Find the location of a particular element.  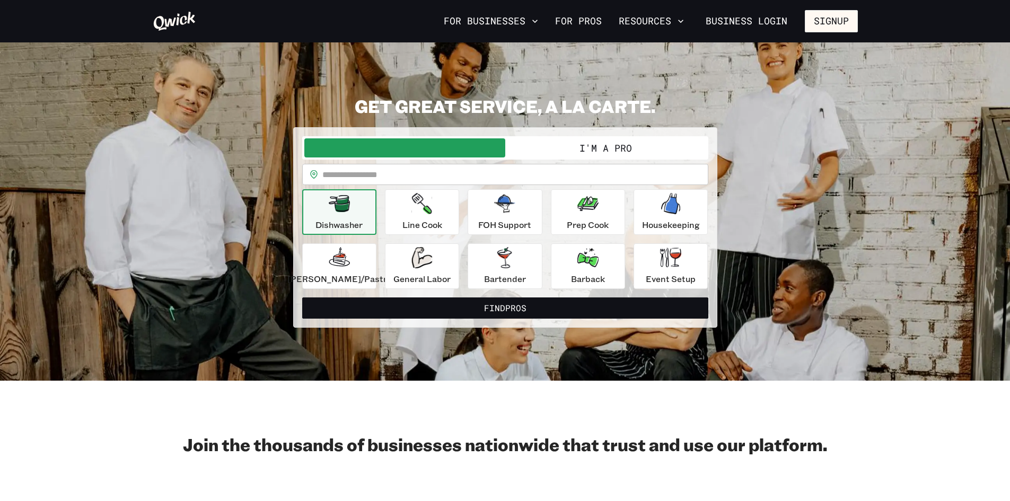

button: Event Setup is located at coordinates (671, 266).